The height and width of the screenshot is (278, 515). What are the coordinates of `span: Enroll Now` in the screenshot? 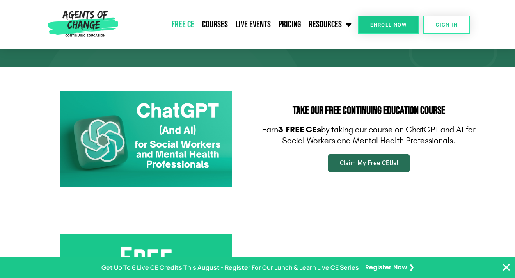 It's located at (388, 25).